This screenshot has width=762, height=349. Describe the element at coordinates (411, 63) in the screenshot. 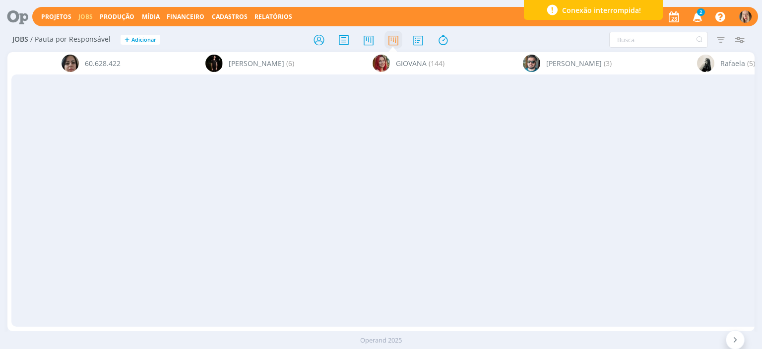

I see `span: GIOVANA` at that location.